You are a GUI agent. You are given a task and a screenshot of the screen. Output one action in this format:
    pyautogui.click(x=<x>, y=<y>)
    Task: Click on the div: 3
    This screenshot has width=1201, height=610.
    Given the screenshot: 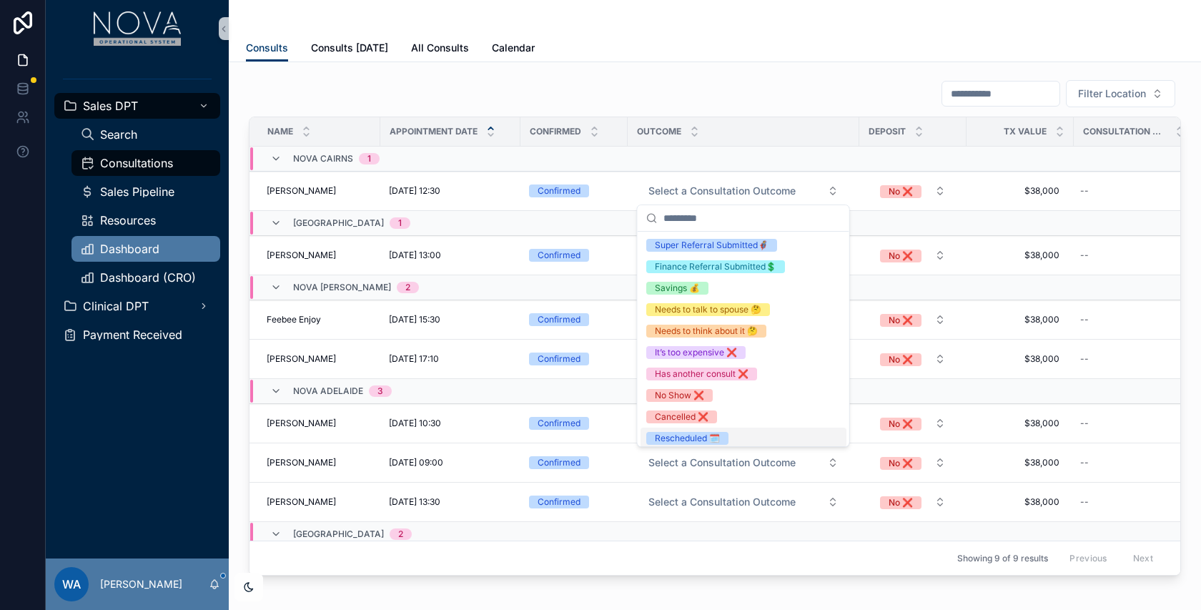 What is the action you would take?
    pyautogui.click(x=380, y=391)
    